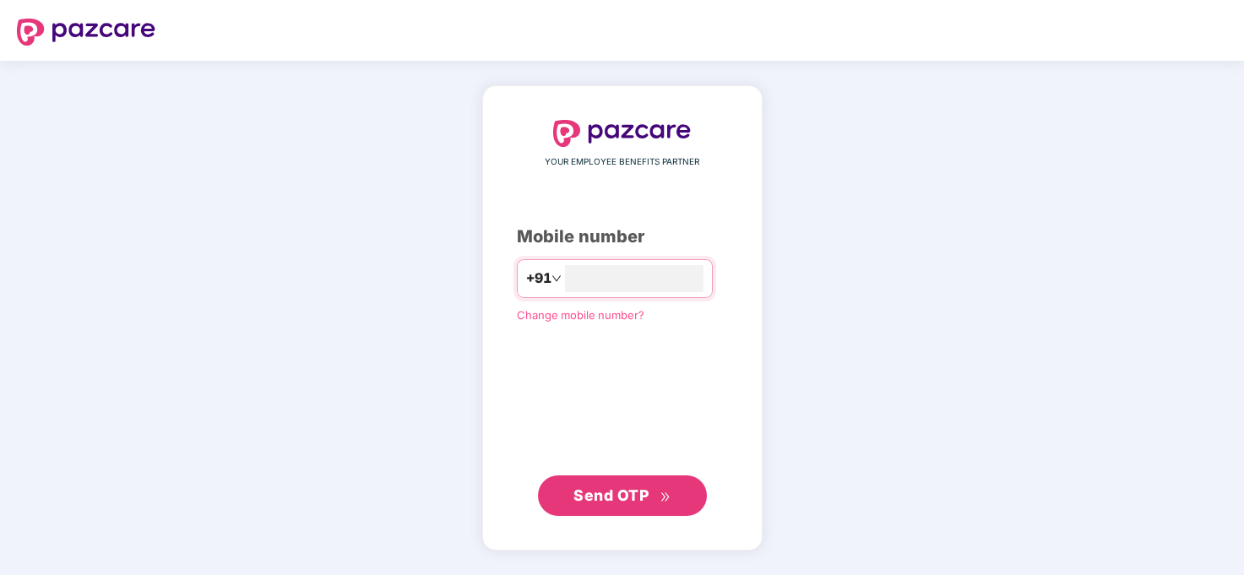 Image resolution: width=1244 pixels, height=575 pixels. What do you see at coordinates (539, 278) in the screenshot?
I see `span: +91` at bounding box center [539, 278].